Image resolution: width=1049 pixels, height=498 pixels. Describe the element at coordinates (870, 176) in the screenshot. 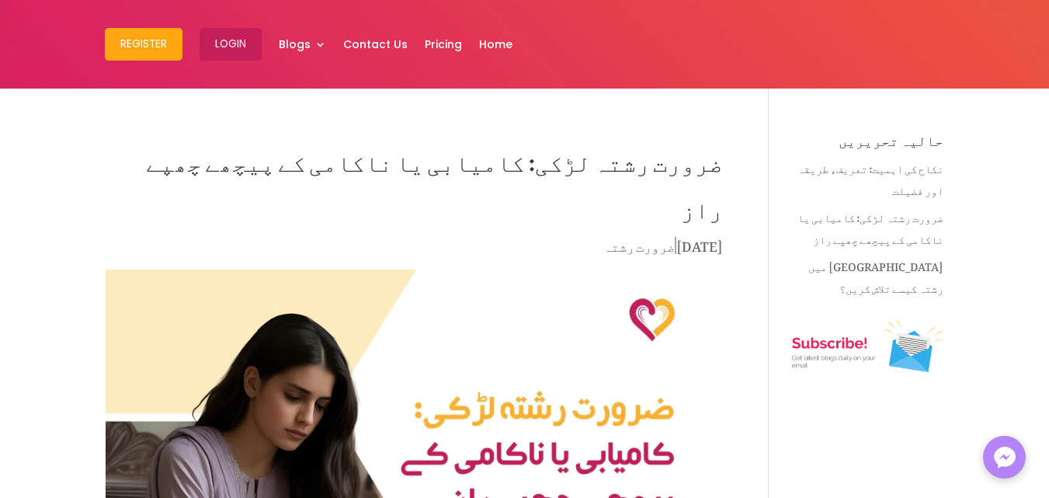

I see `a: نکاح کی اہمیت: تعریف، طریقہ اور فضیلت` at that location.